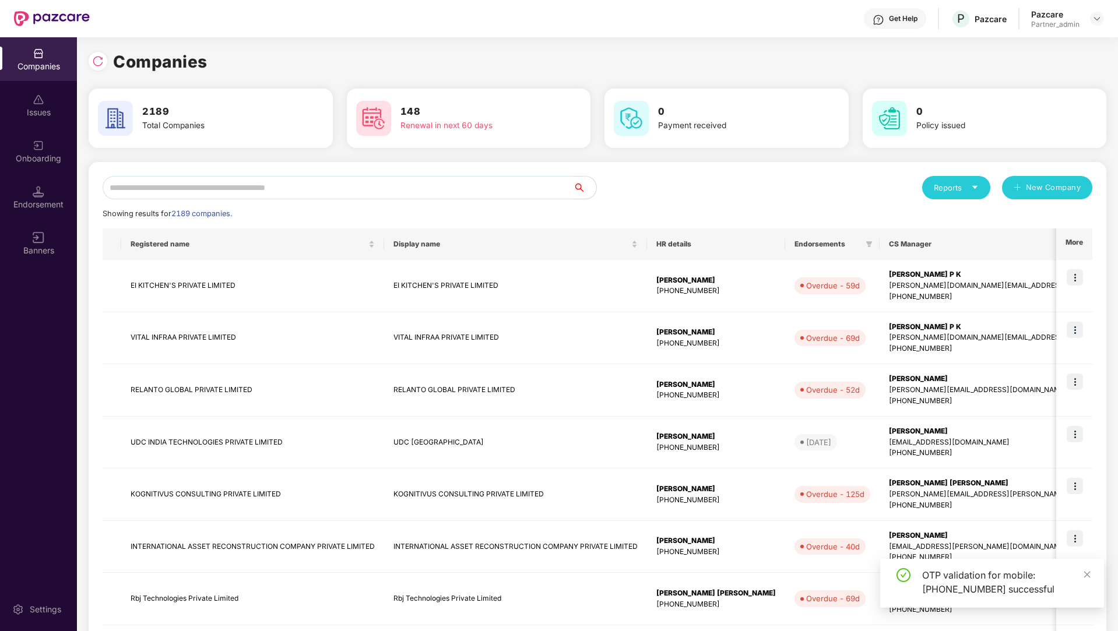 The width and height of the screenshot is (1118, 631). What do you see at coordinates (38, 146) in the screenshot?
I see `img: svg+xml;base64,PHN2ZyB3aWR0aD0iMjAiIGhlaWdodD0iMjAiIHZpZXdCb3g9IjAgMCAyMCAyMCIgZmlsbD0ibm9uZSIgeG...` at bounding box center [38, 146].